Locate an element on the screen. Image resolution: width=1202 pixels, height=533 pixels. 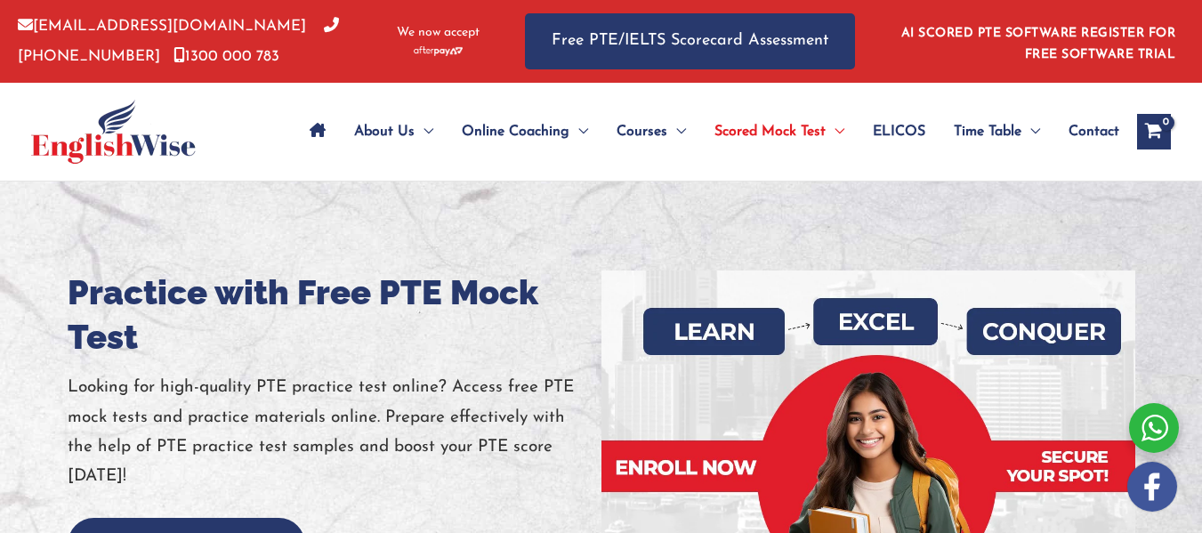
span: Time Table is located at coordinates (988, 132).